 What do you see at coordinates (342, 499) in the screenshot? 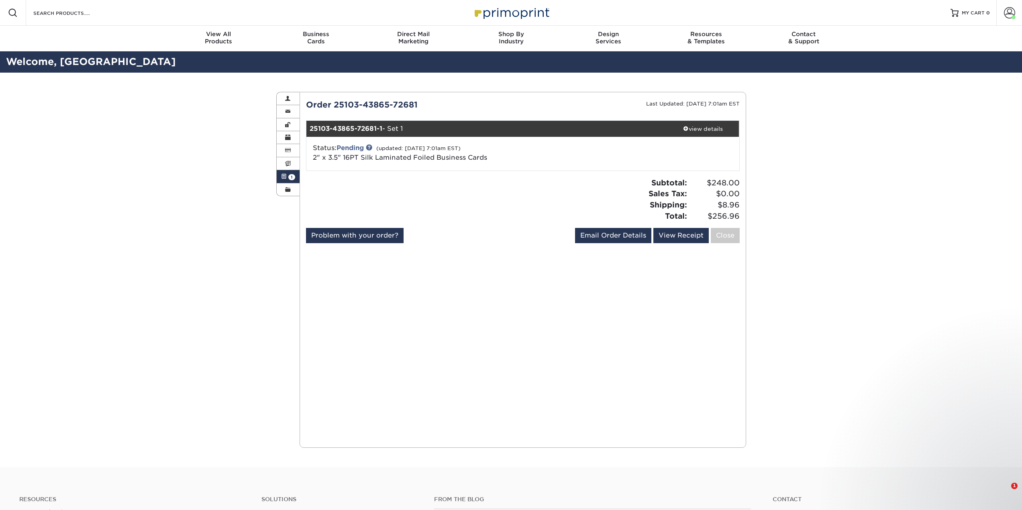
I see `h4: Solutions` at bounding box center [342, 499].